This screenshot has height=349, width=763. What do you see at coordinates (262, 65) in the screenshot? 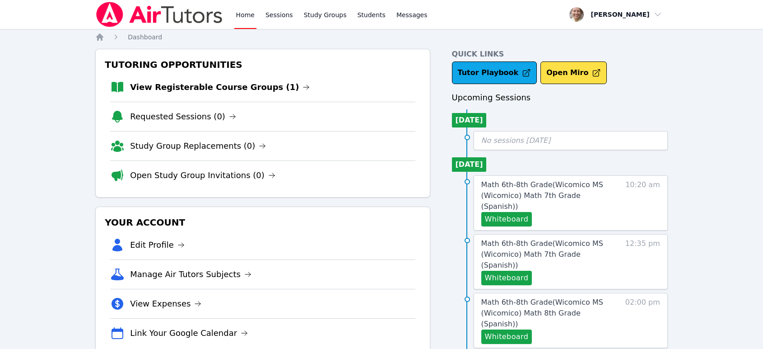
I see `h3: Tutoring Opportunities` at bounding box center [262, 65].